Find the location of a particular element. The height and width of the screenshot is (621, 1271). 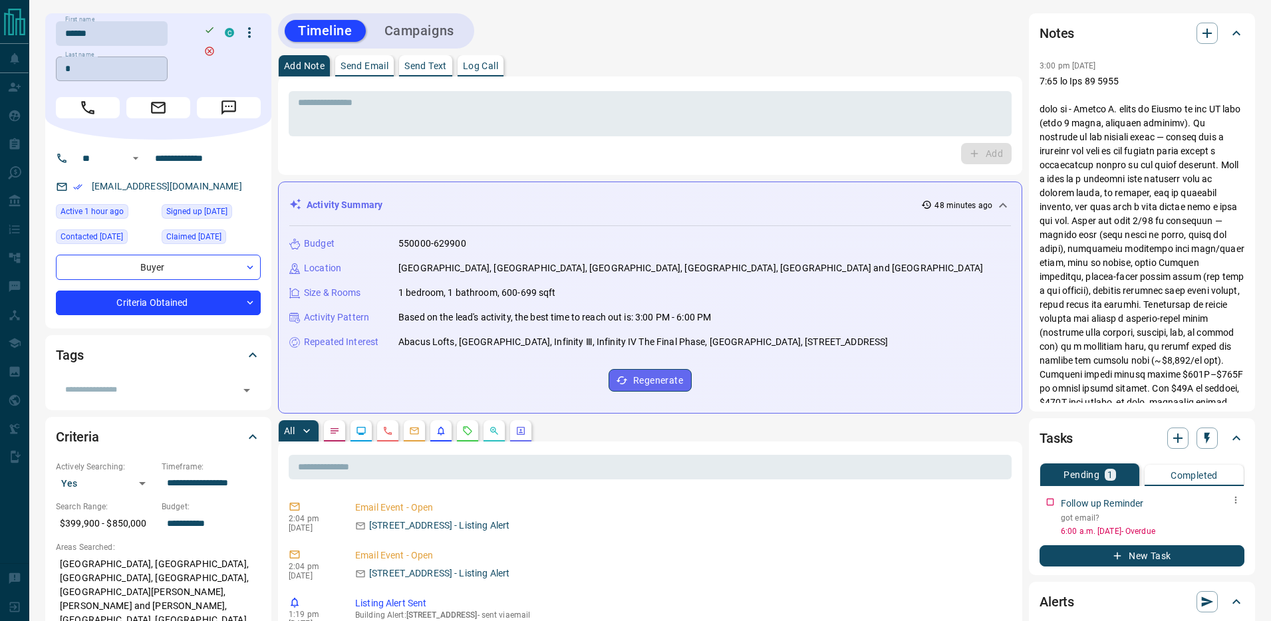

svg: Listing Alerts is located at coordinates (441, 431).